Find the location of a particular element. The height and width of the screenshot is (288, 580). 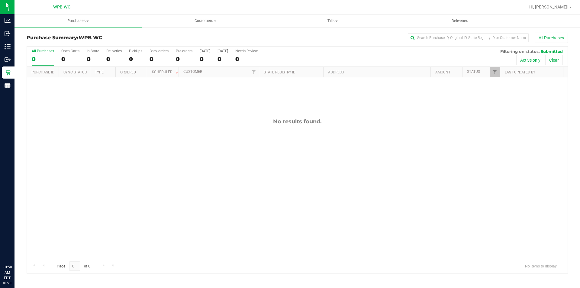

a: Scheduled is located at coordinates (165, 72).